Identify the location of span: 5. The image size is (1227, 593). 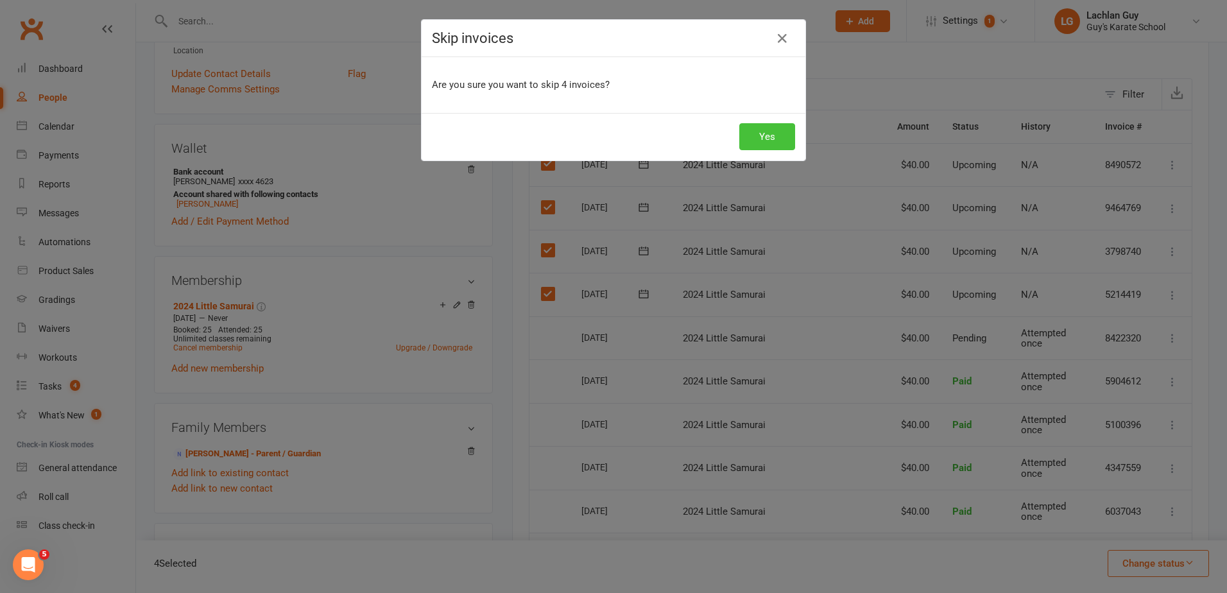
(44, 555).